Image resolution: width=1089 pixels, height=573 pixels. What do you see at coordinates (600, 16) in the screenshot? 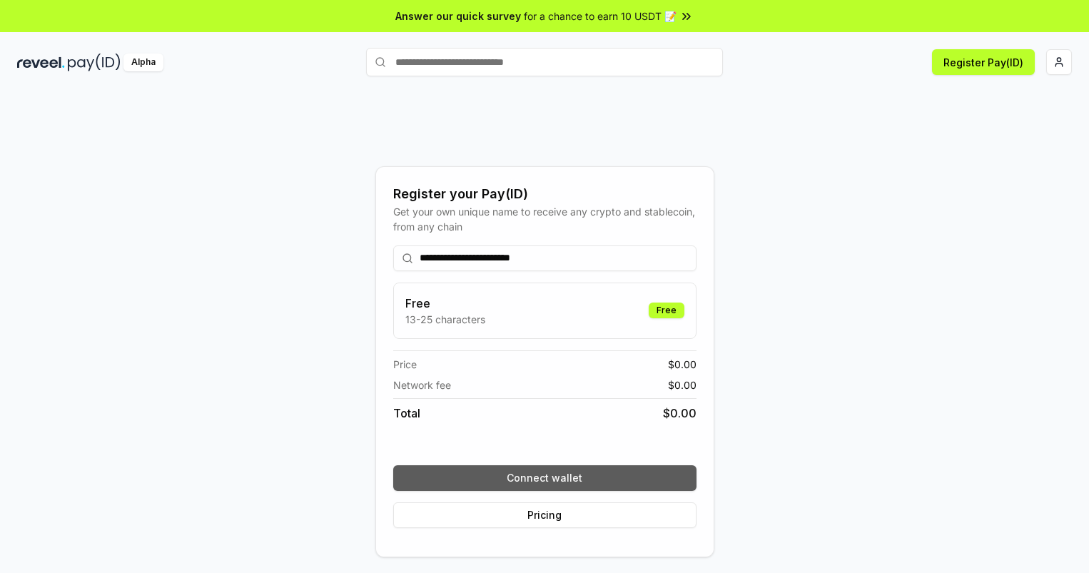
I see `span: for a chance to earn 10 USDT 📝` at bounding box center [600, 16].